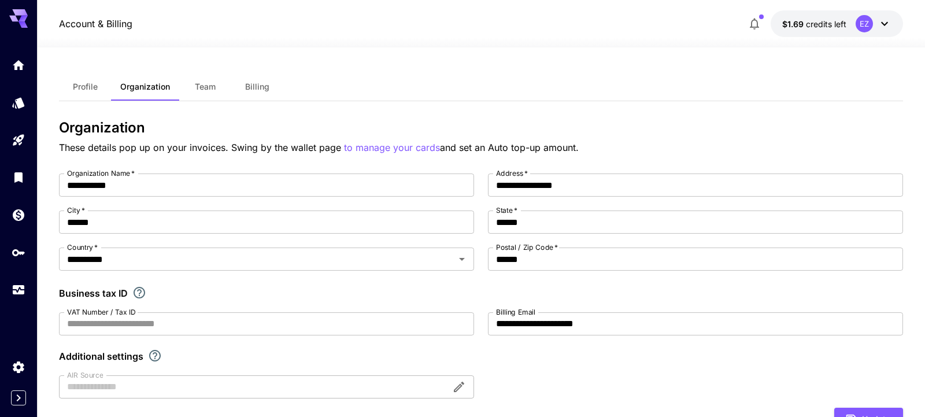 This screenshot has height=417, width=925. What do you see at coordinates (257, 87) in the screenshot?
I see `span: Billing` at bounding box center [257, 87].